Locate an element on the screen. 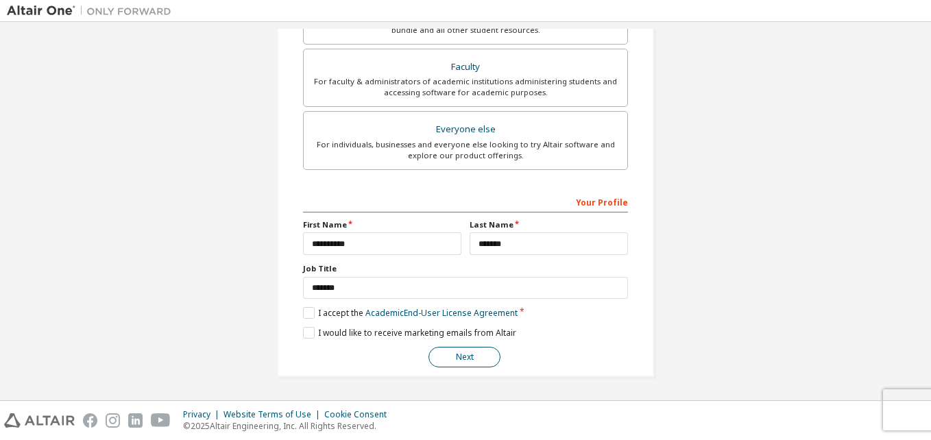  div: Website Terms of Use is located at coordinates (273, 415).